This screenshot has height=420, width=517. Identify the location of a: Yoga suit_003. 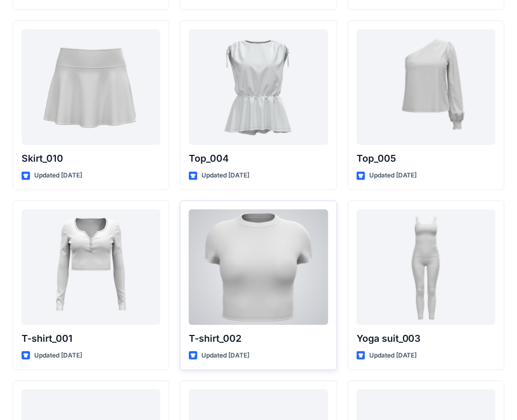
(426, 267).